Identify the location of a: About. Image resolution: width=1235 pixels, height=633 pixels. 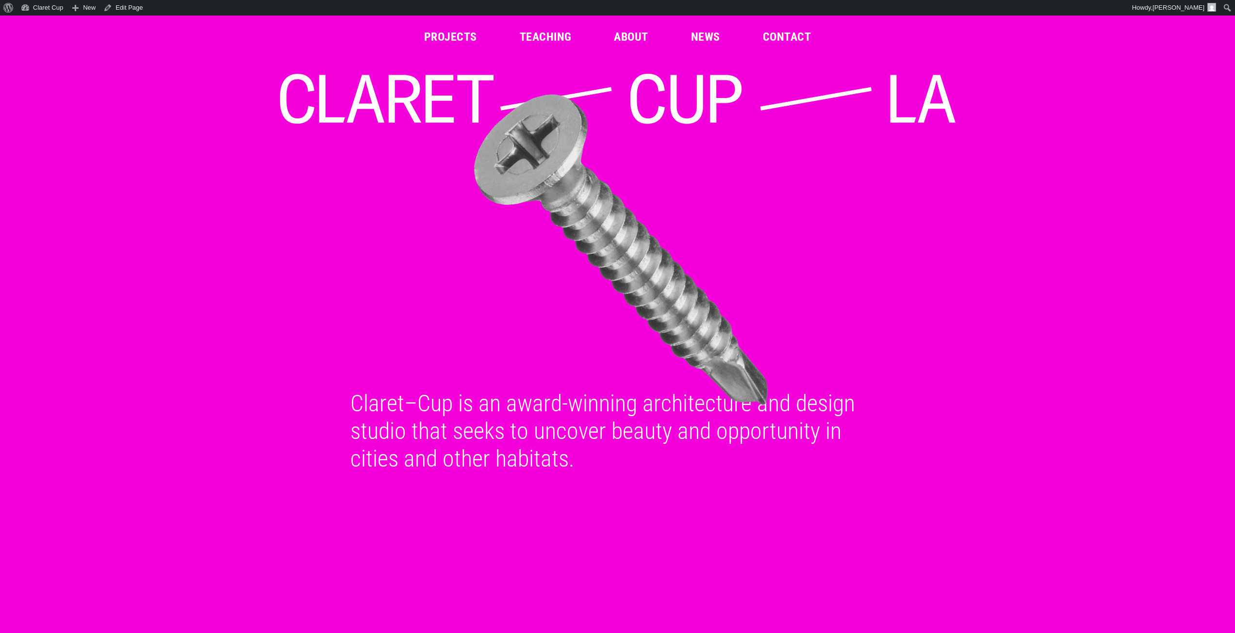
(631, 37).